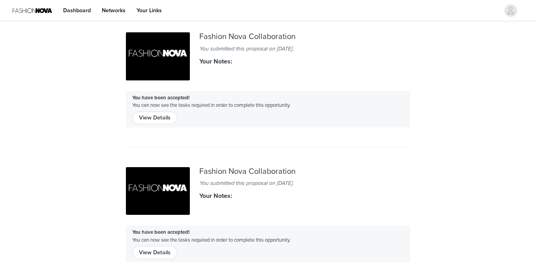  What do you see at coordinates (114, 10) in the screenshot?
I see `a: Networks` at bounding box center [114, 10].